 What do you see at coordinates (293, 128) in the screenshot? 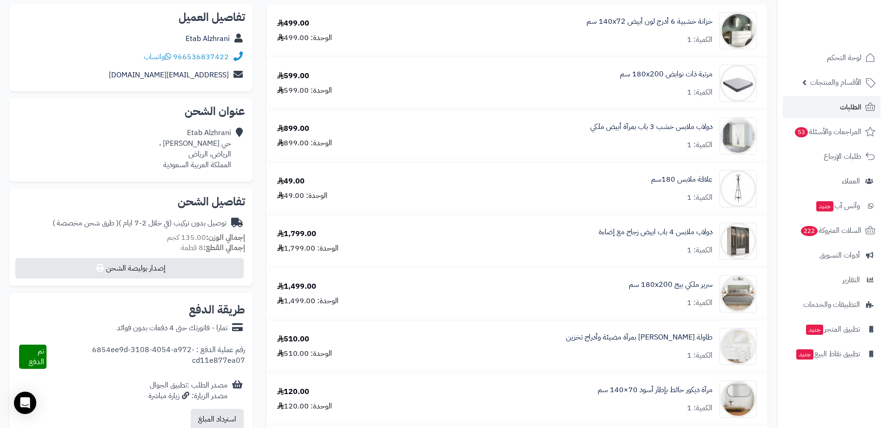
I see `div: 899.00` at bounding box center [293, 128].